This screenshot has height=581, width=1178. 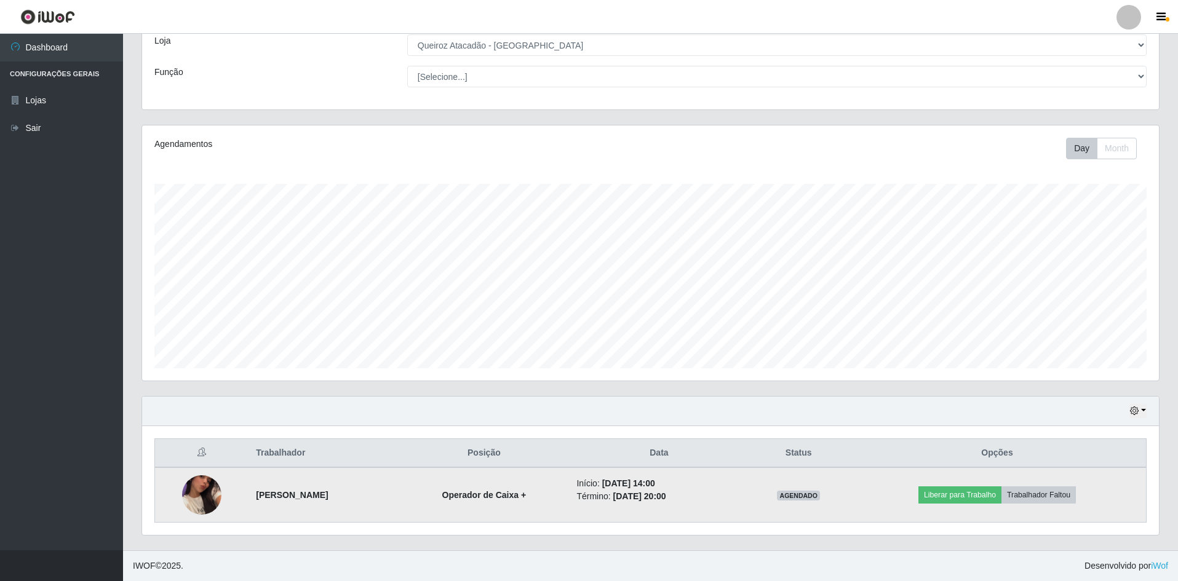 I want to click on div: Toolbar with button groups, so click(x=1106, y=148).